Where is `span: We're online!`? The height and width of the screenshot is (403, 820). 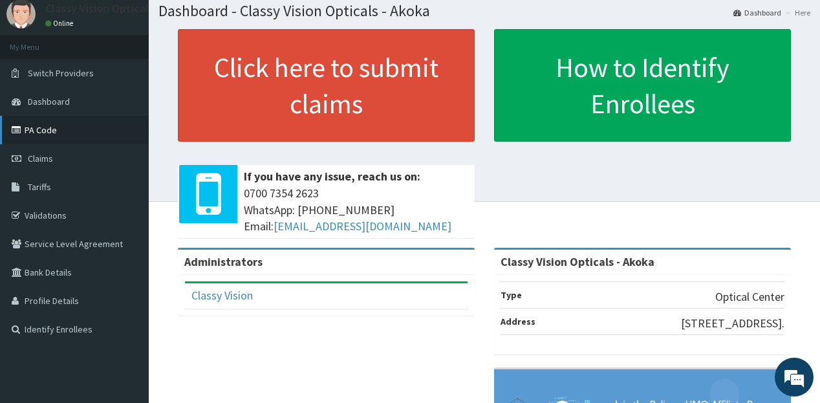
span: We're online! is located at coordinates (127, 185).